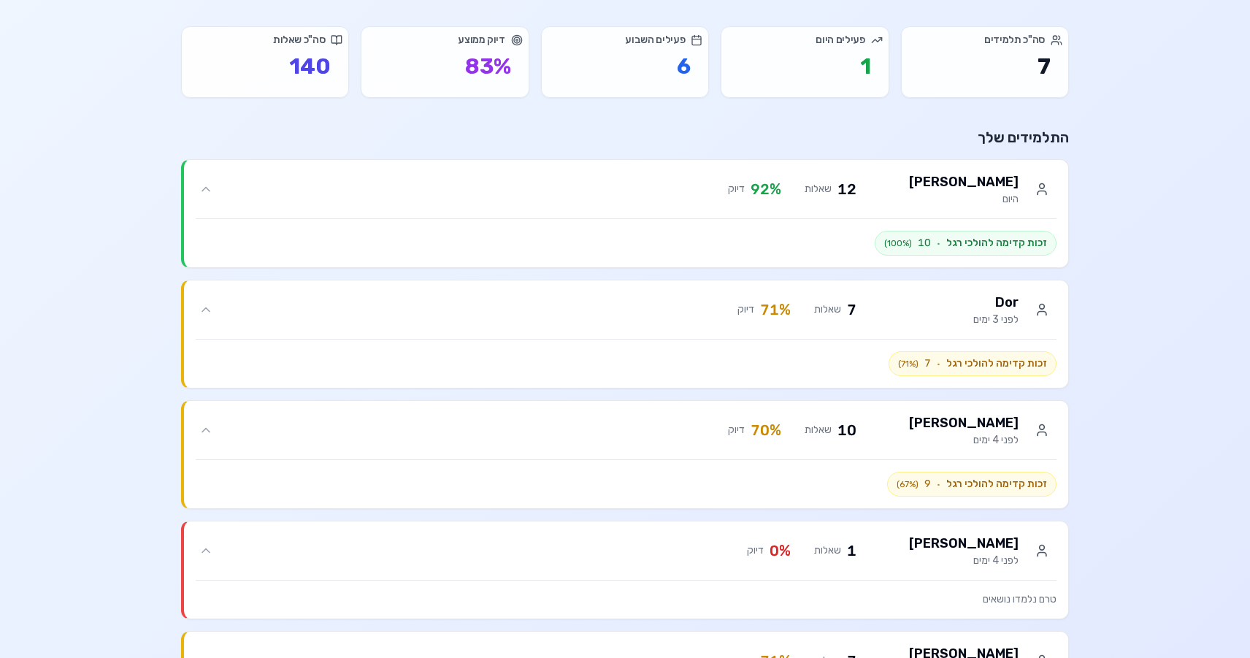  I want to click on span: סה"כ שאלות, so click(299, 40).